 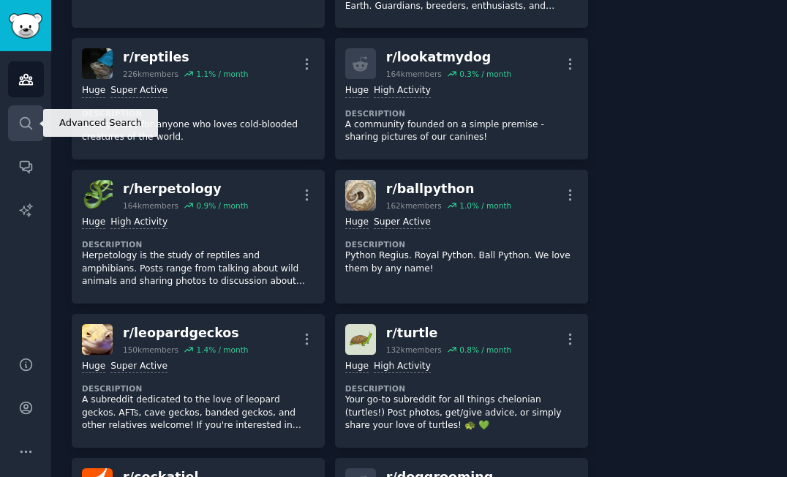 I want to click on img: turtle, so click(x=360, y=339).